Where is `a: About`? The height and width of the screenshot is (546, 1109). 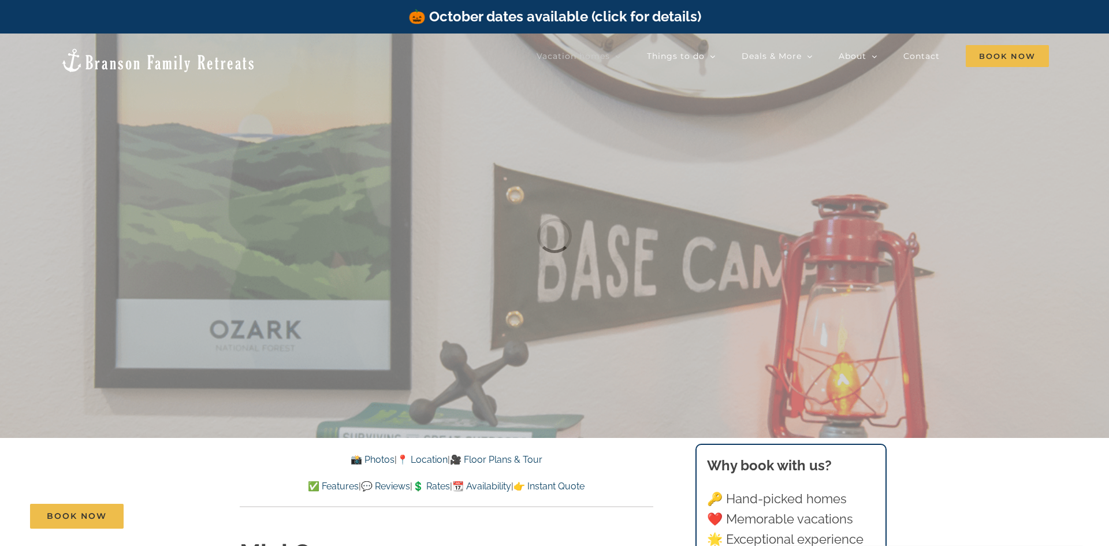
a: About is located at coordinates (858, 56).